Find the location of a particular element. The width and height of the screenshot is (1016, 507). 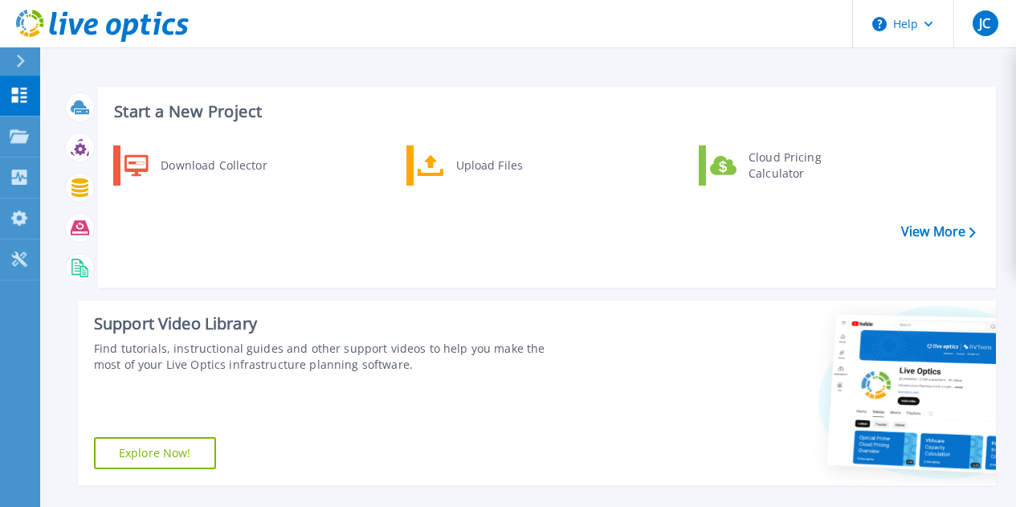

h3: Start a New Project is located at coordinates (545, 112).